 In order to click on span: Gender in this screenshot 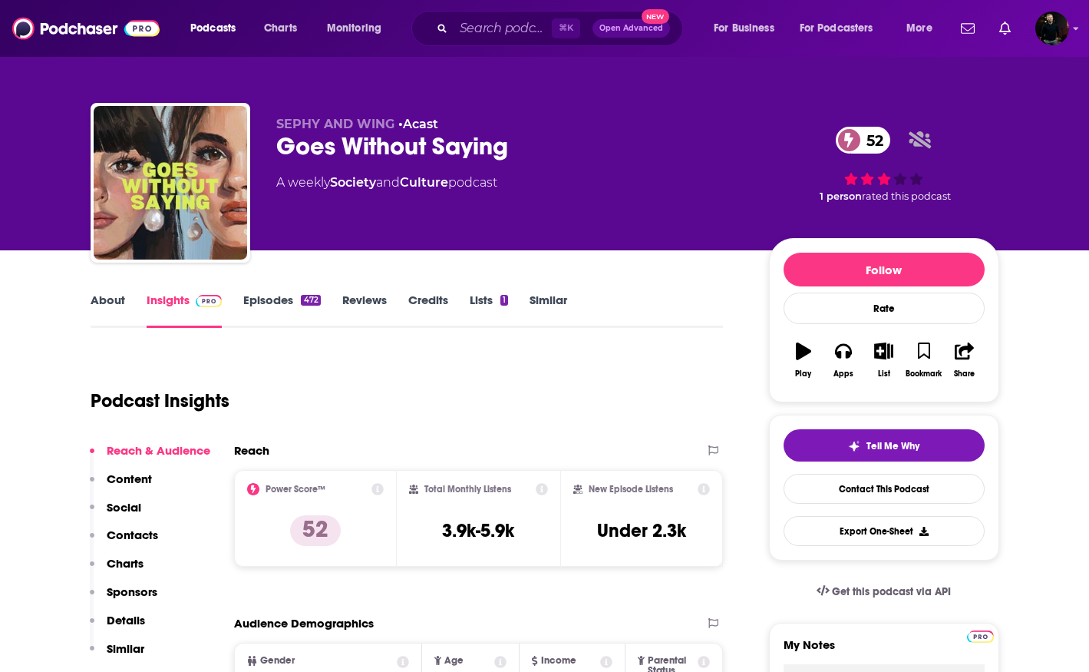, I will do `click(277, 660)`.